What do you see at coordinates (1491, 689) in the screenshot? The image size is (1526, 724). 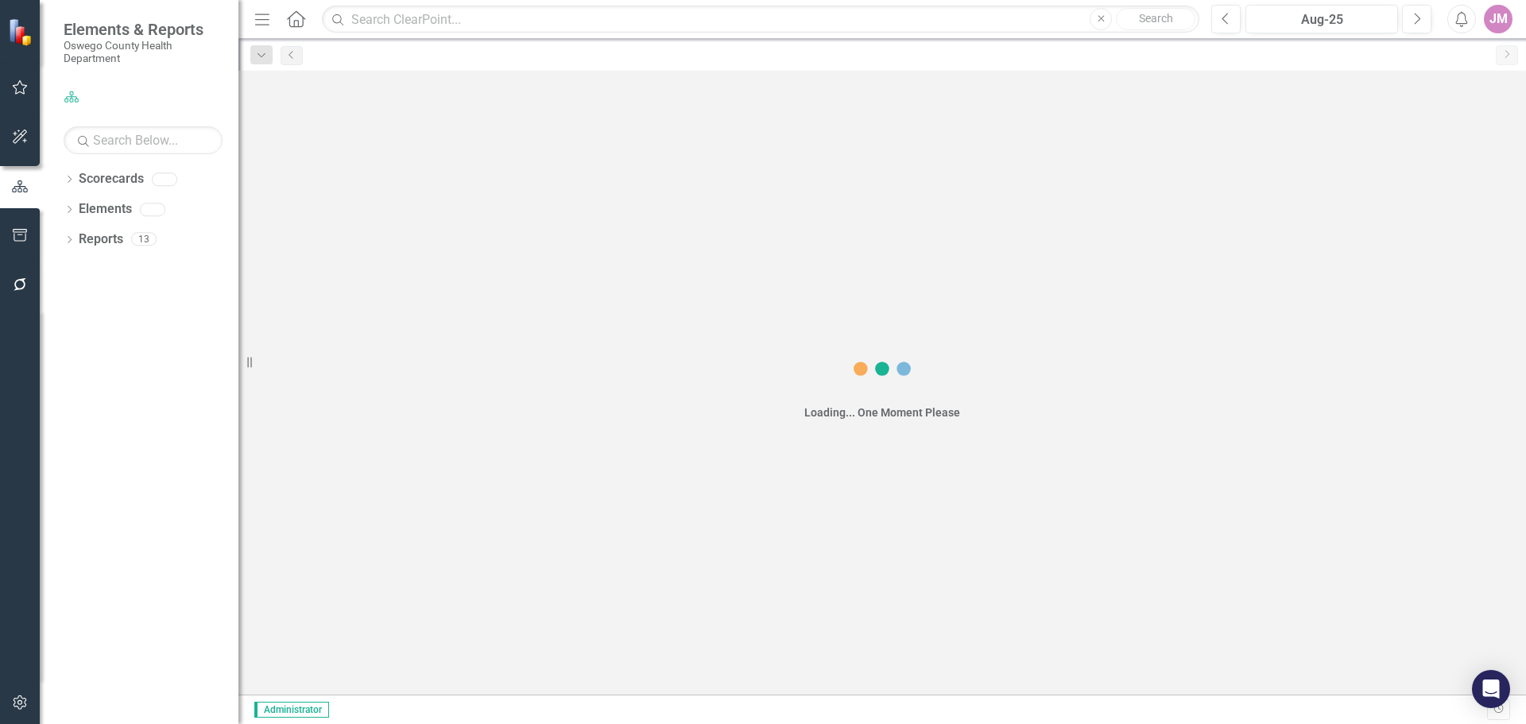 I see `div: Open Intercom Messenger` at bounding box center [1491, 689].